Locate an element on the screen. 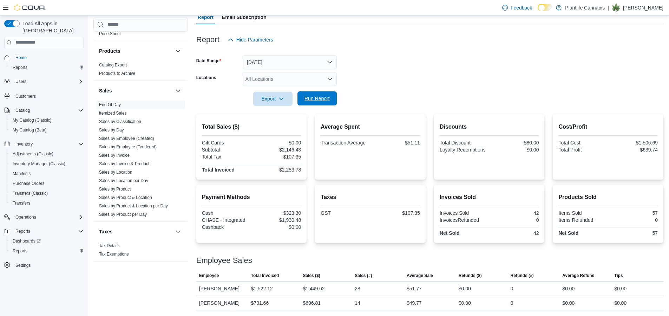  span: Hide Parameters is located at coordinates (255, 40).